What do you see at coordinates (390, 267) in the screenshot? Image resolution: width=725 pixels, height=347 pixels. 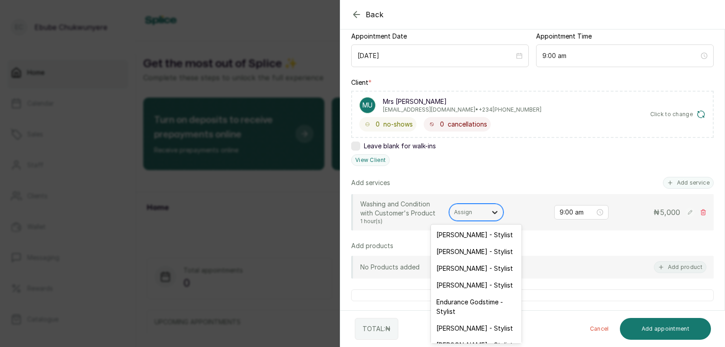 I see `p: No Products added` at bounding box center [390, 267].